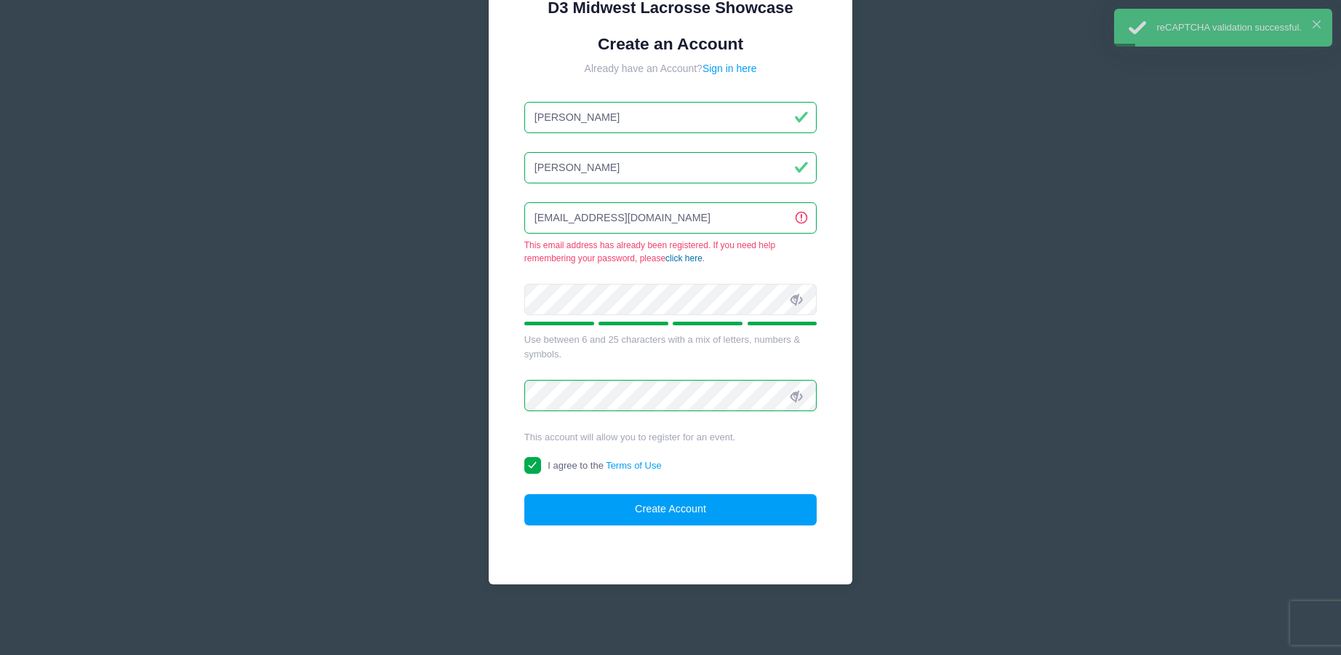  What do you see at coordinates (532, 465) in the screenshot?
I see `input: I agree to theTerms of Use` at bounding box center [532, 465].